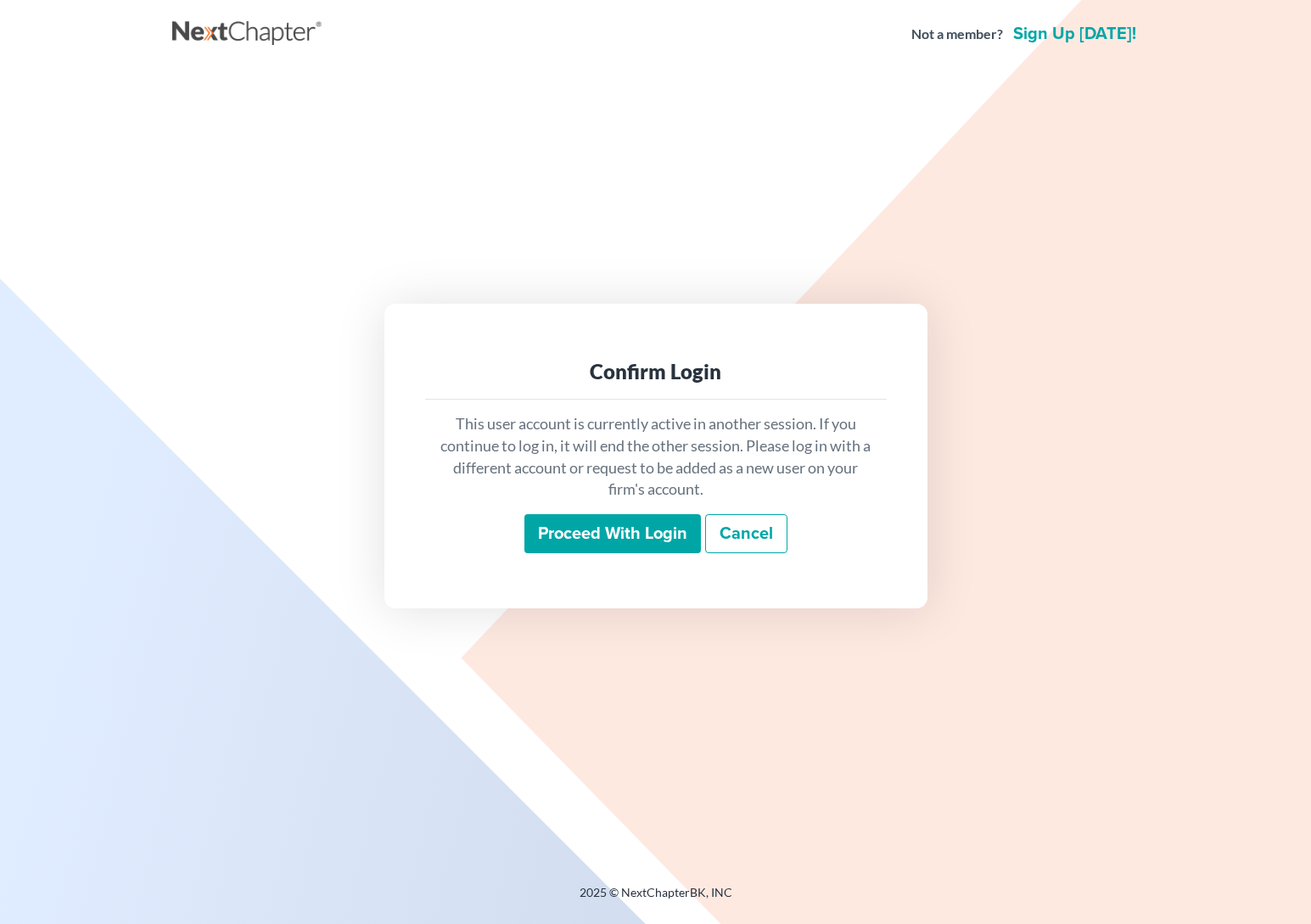  What do you see at coordinates (656, 457) in the screenshot?
I see `p: This user account is currently active in another session. If you continue to log in, it will end ...` at bounding box center [656, 457].